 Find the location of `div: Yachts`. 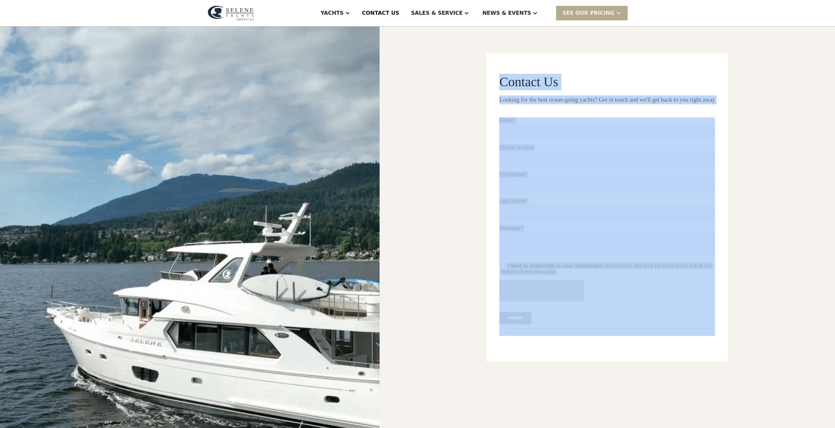

div: Yachts is located at coordinates (332, 13).